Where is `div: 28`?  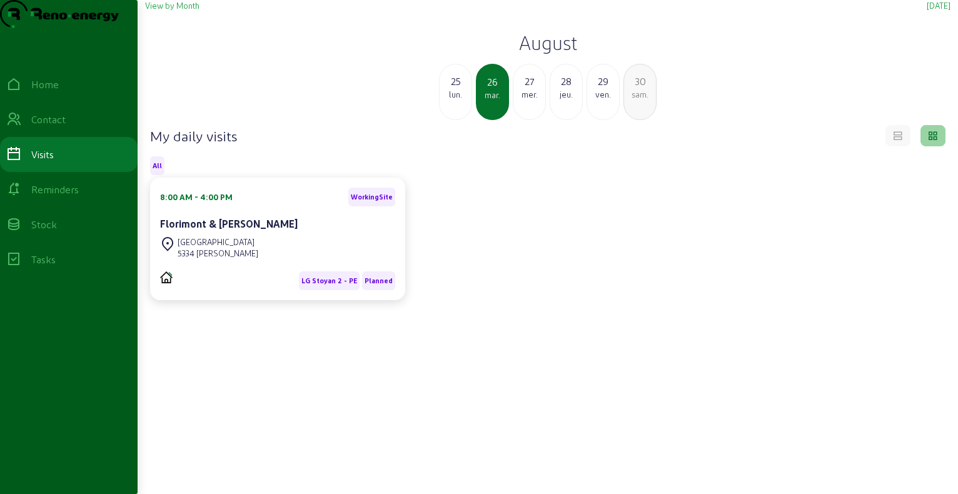 div: 28 is located at coordinates (566, 81).